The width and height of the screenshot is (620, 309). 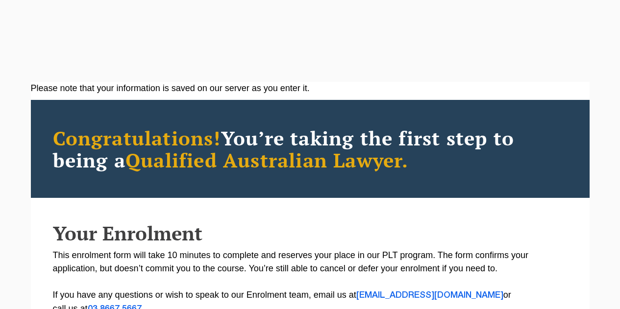 I want to click on span: Congratulations!, so click(x=137, y=138).